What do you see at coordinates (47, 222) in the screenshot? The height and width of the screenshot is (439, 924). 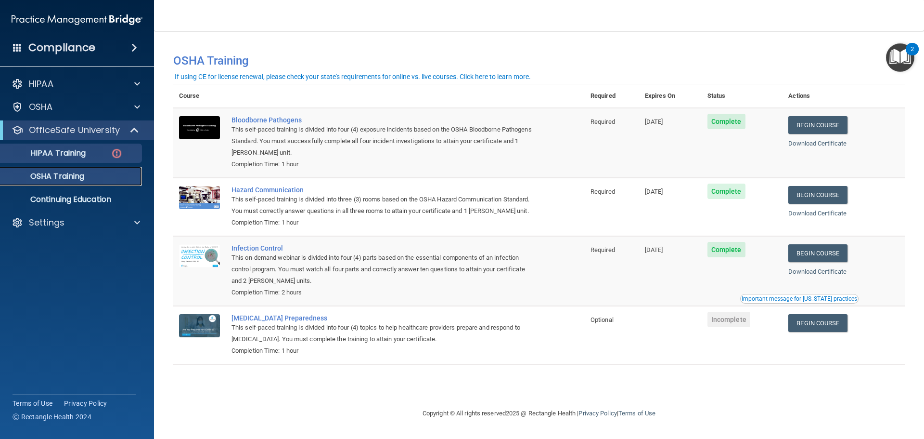 I see `p: Settings` at bounding box center [47, 222].